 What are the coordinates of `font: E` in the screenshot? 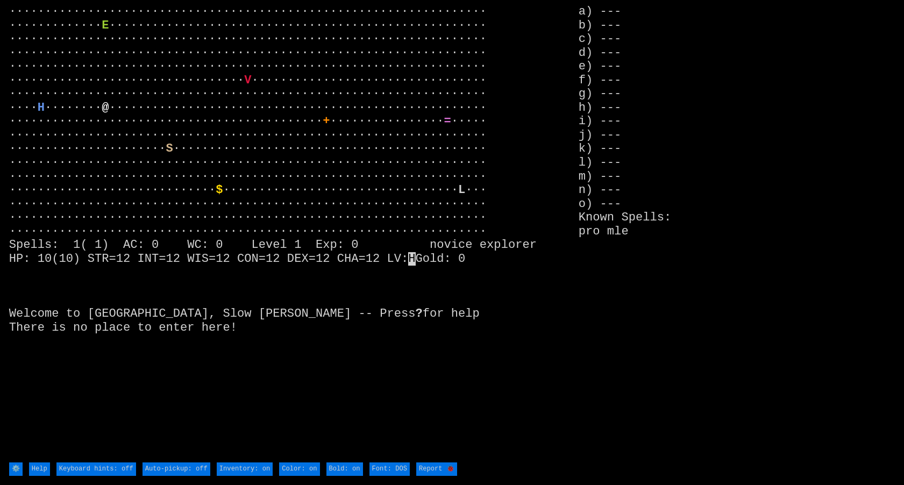 It's located at (105, 25).